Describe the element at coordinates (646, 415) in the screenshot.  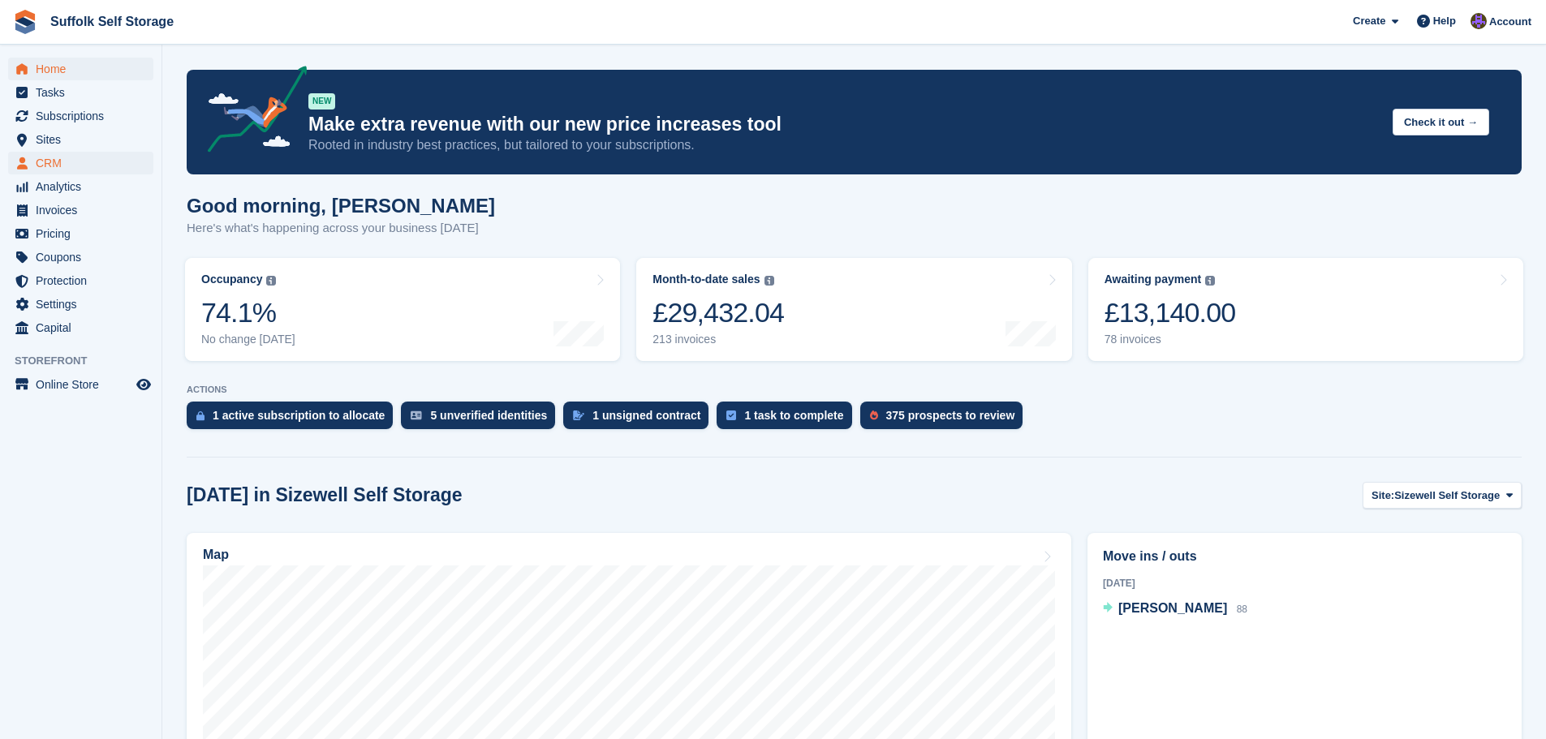
I see `div: 1 unsigned contract` at that location.